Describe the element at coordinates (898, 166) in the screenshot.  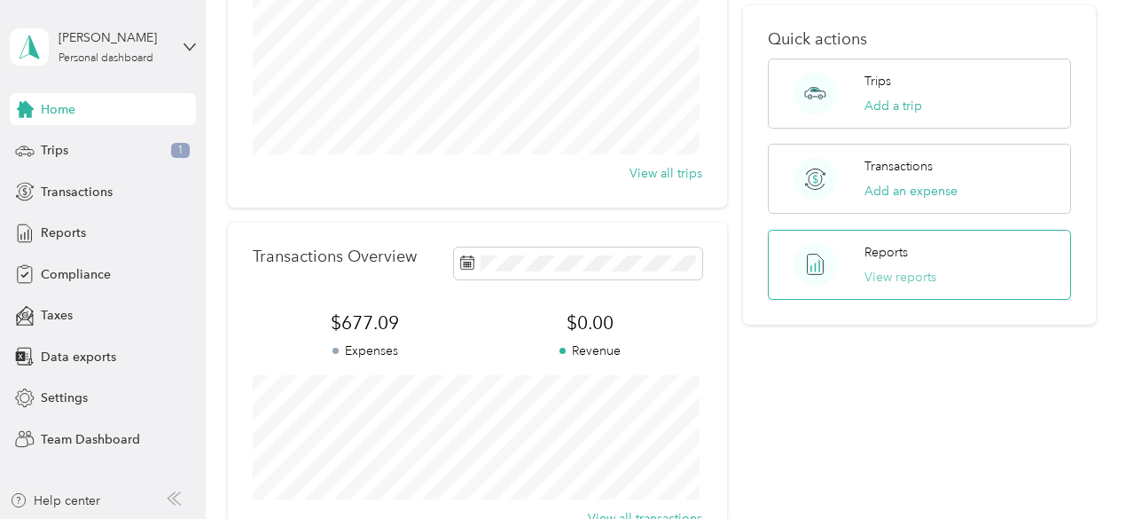
I see `p: Transactions` at that location.